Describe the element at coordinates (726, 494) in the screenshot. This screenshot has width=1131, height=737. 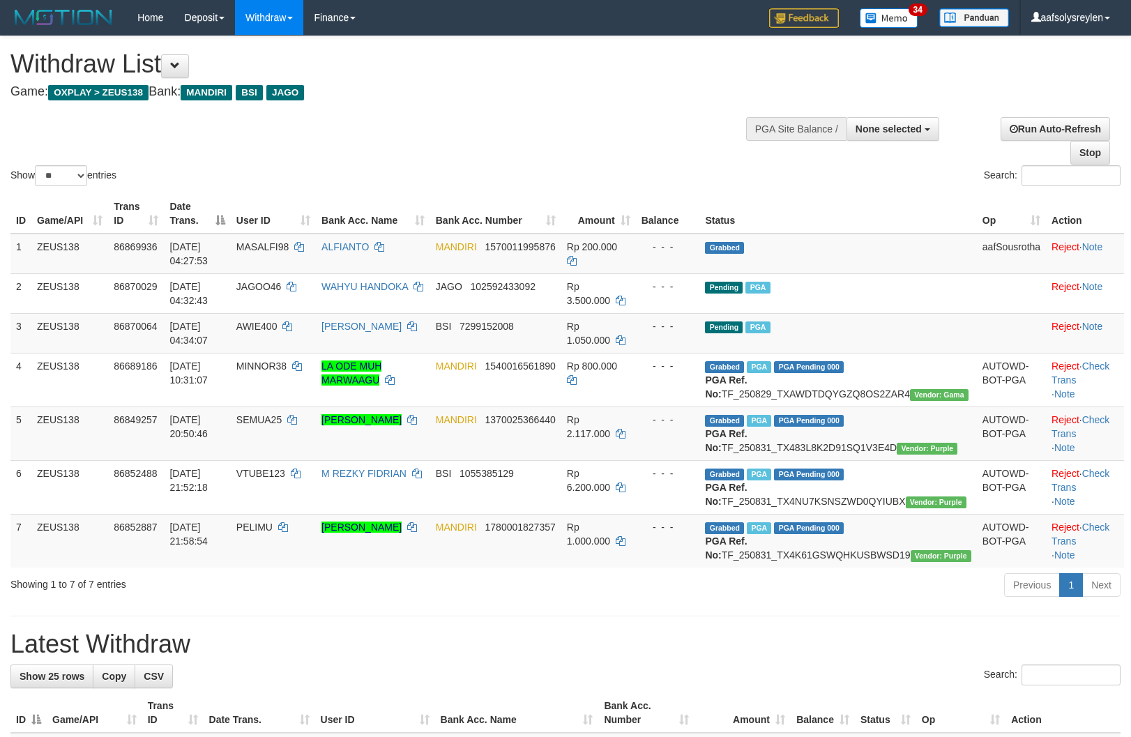
I see `b: PGA Ref. No:` at that location.